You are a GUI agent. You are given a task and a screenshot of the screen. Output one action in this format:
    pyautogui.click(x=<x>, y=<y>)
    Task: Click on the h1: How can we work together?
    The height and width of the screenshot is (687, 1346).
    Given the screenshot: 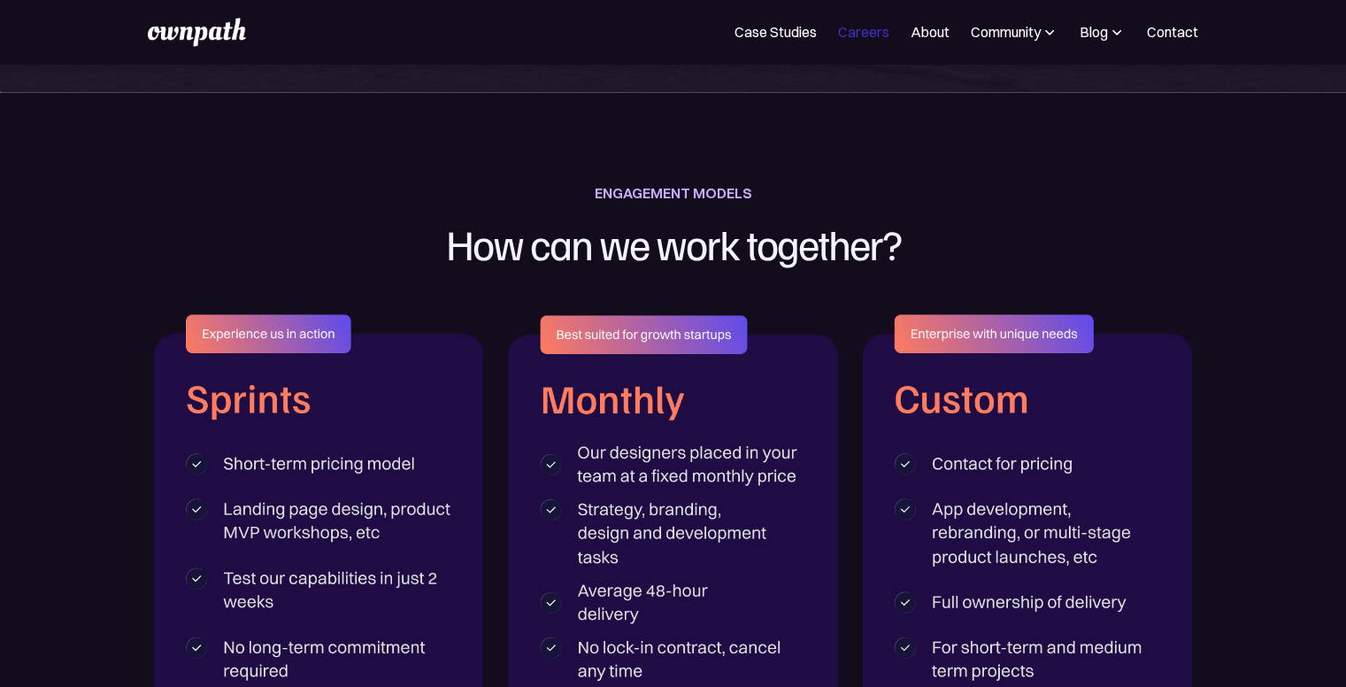 What is the action you would take?
    pyautogui.click(x=673, y=243)
    